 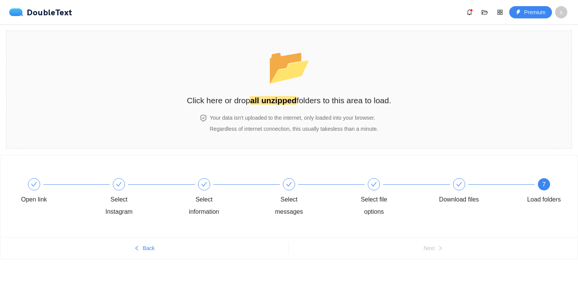 What do you see at coordinates (433, 248) in the screenshot?
I see `button: Nextright` at bounding box center [433, 248].